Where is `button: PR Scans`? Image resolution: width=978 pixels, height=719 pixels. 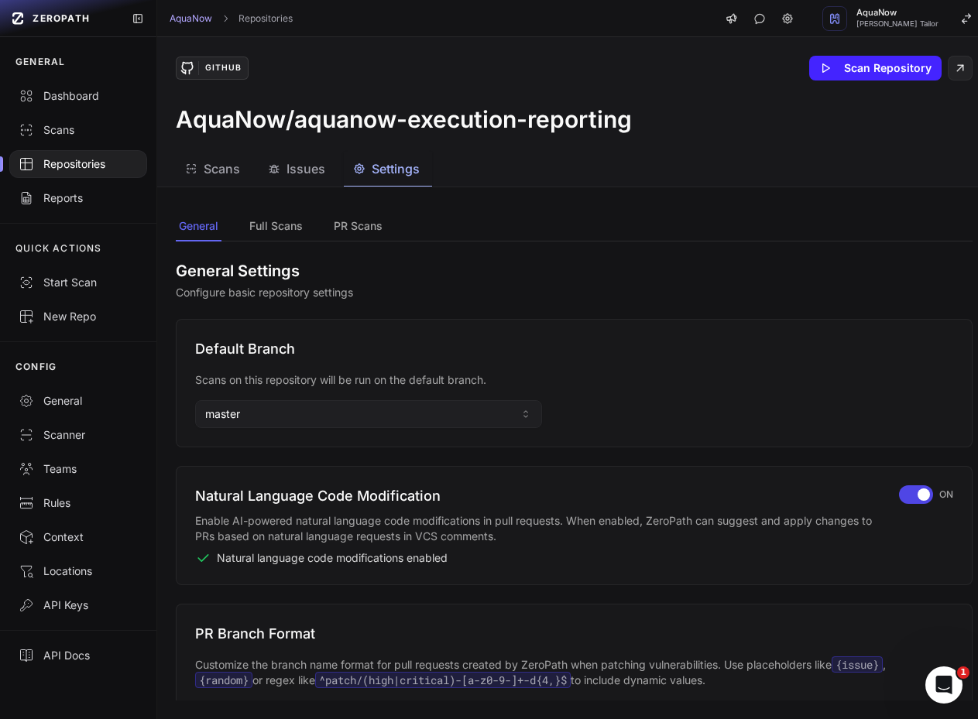
button: PR Scans is located at coordinates (358, 227).